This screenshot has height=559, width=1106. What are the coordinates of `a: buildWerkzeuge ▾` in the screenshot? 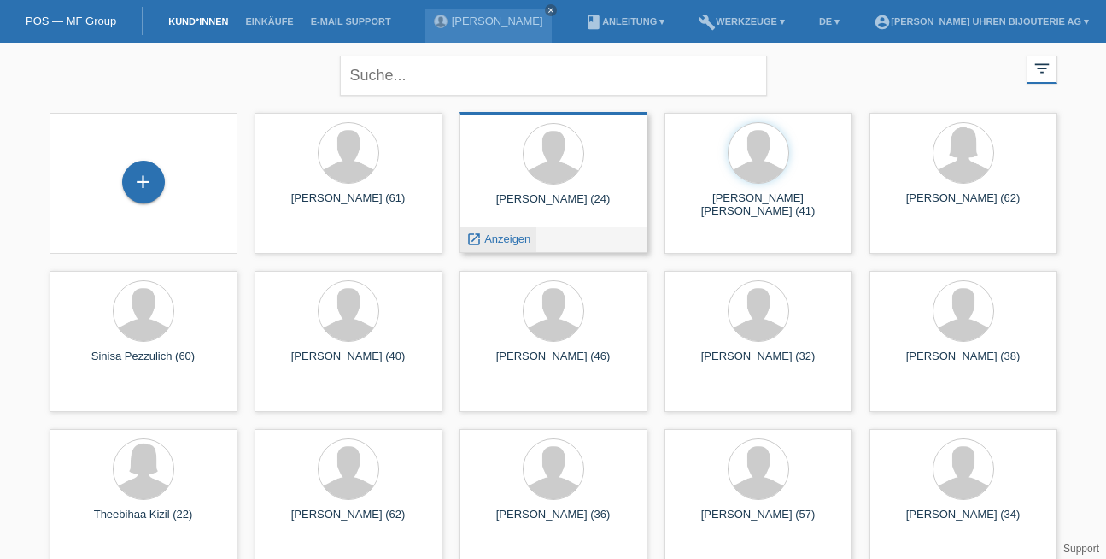 It's located at (741, 21).